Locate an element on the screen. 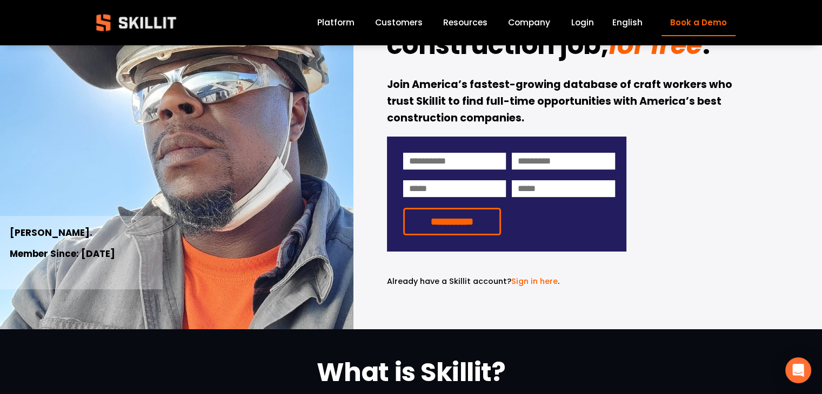 Image resolution: width=822 pixels, height=394 pixels. span: Already have a Skillit account? is located at coordinates (449, 281).